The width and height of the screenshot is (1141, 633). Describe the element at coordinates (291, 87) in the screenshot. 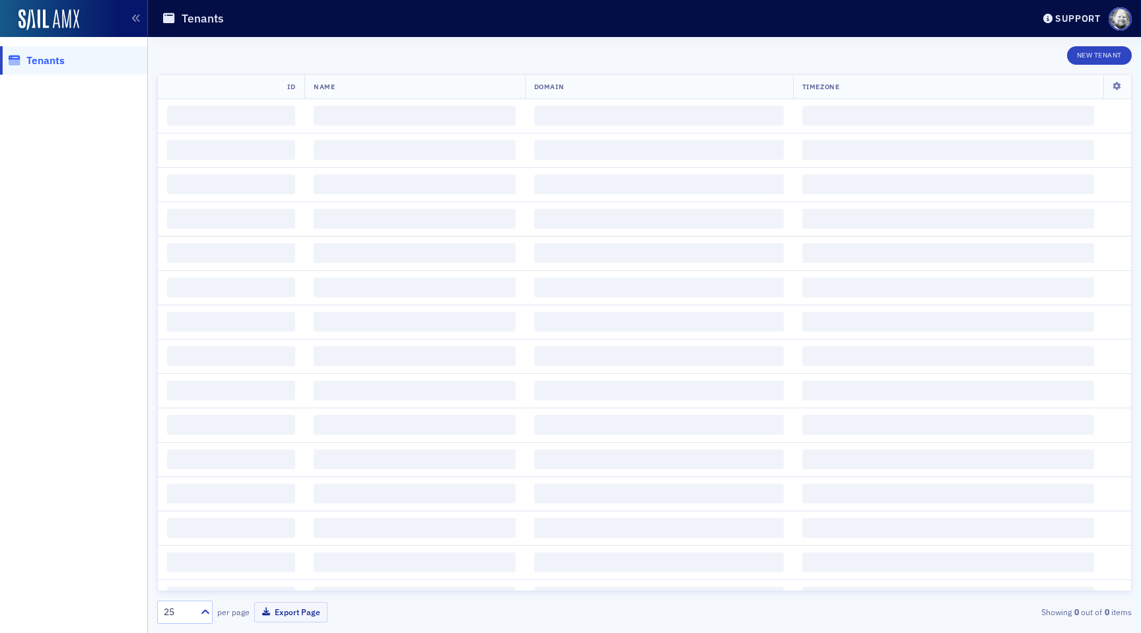

I see `span: ID` at that location.